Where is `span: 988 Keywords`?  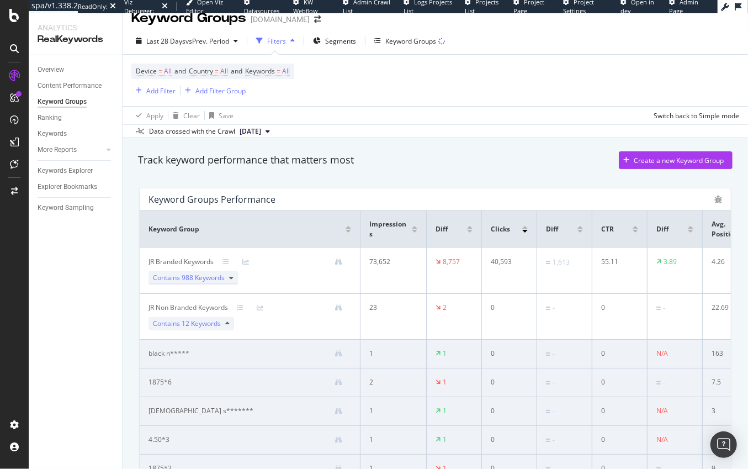
span: 988 Keywords is located at coordinates (203, 277).